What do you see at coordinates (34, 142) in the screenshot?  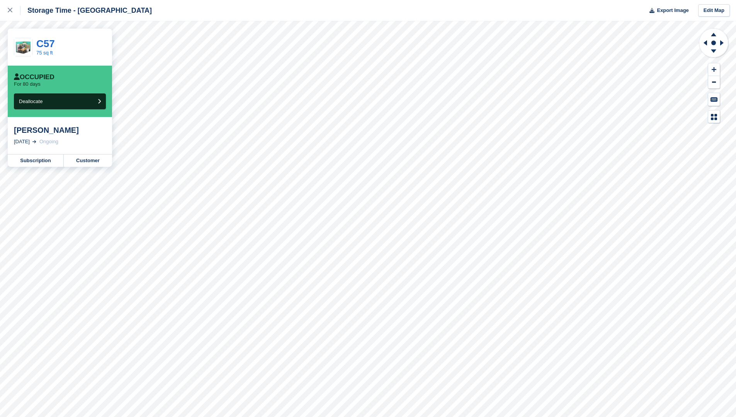 I see `img: arrow-right-light-icn-cde0832a797a2874e46488d9cf13f60e5c3a73dbe684e267c42b8395dfbc2abf.svg` at bounding box center [34, 142].